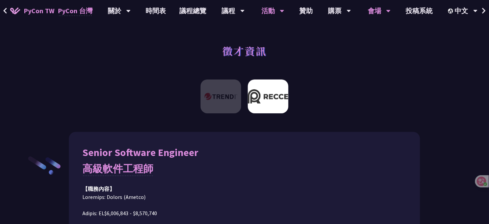  What do you see at coordinates (452, 11) in the screenshot?
I see `img: Locale Icon` at bounding box center [452, 11].